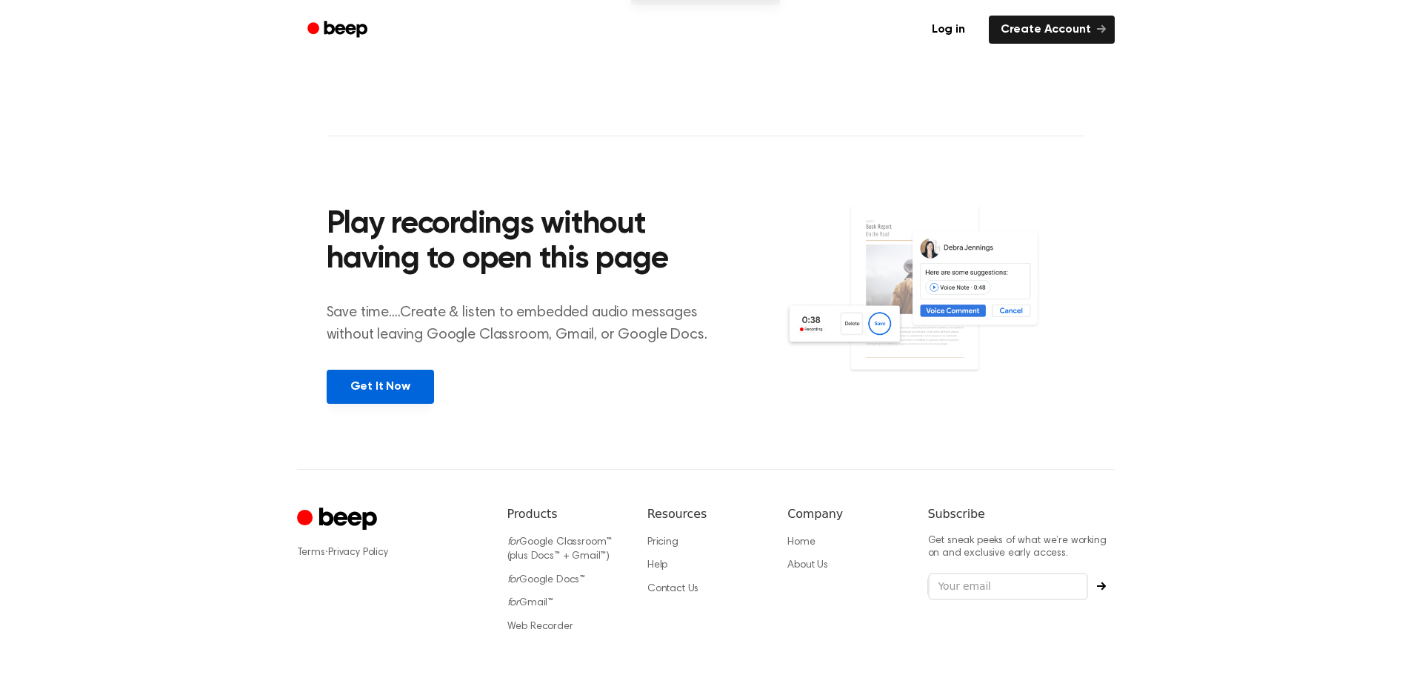  I want to click on h6: Resources, so click(705, 514).